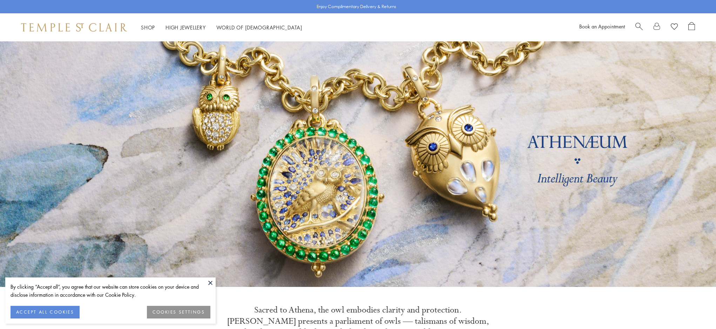  What do you see at coordinates (692, 27) in the screenshot?
I see `a: Open Shopping Bag` at bounding box center [692, 27].